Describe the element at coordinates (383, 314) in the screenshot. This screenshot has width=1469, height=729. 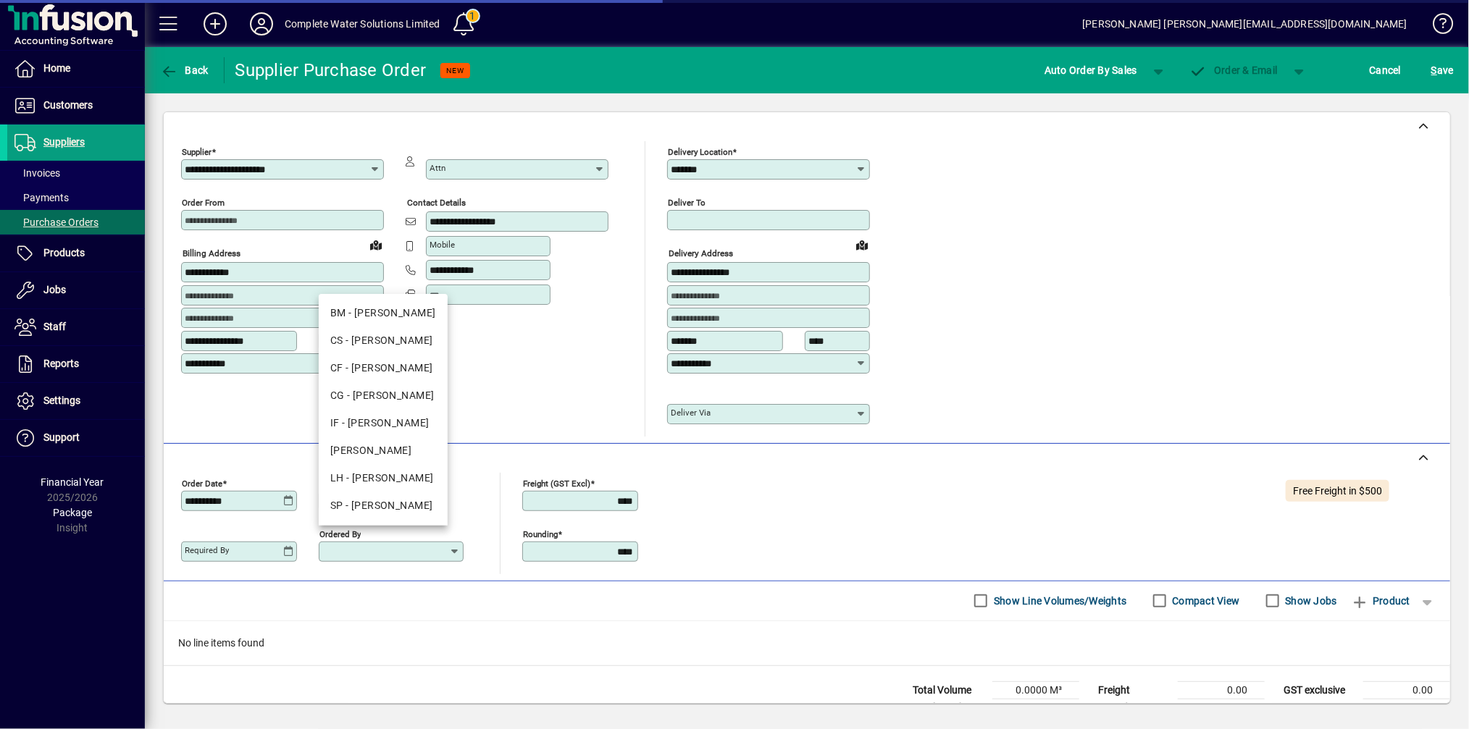
I see `mat-option: BM - Blair McFarlane` at that location.